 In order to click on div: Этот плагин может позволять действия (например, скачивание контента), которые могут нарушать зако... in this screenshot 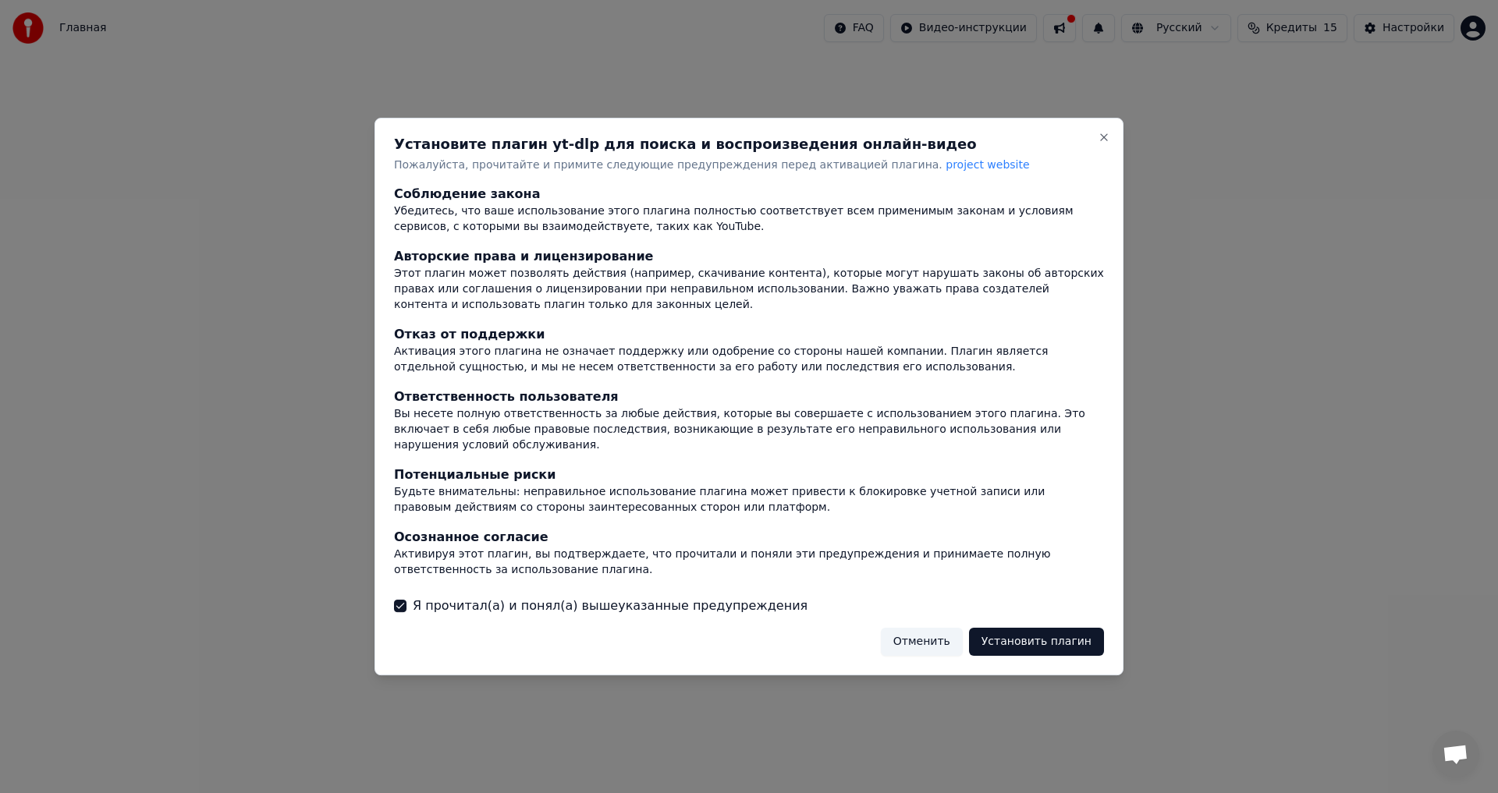, I will do `click(749, 290)`.